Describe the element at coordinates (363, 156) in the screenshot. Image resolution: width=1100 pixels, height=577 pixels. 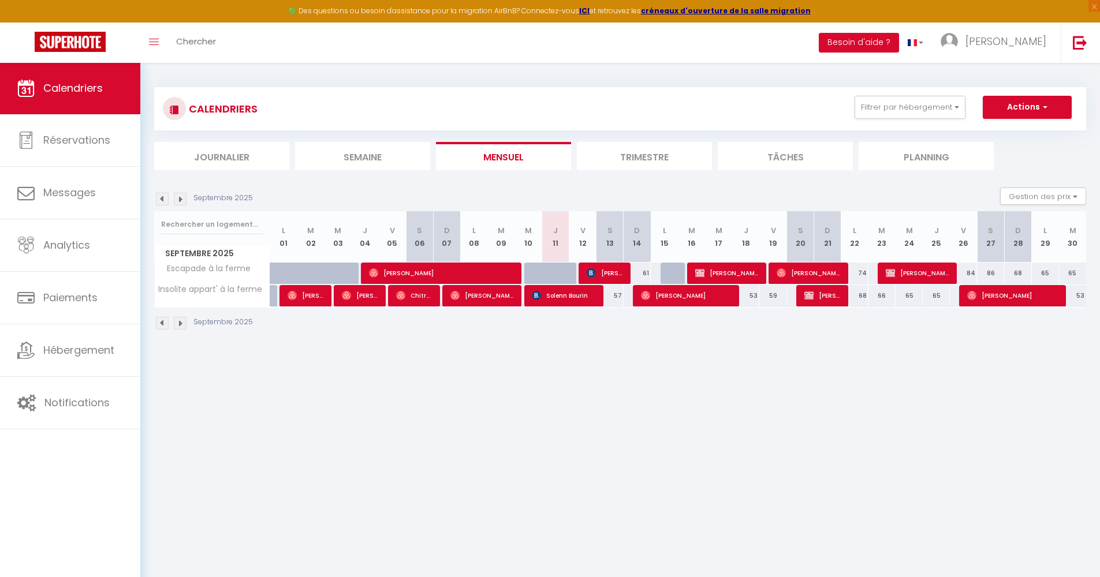
I see `li: Semaine` at that location.